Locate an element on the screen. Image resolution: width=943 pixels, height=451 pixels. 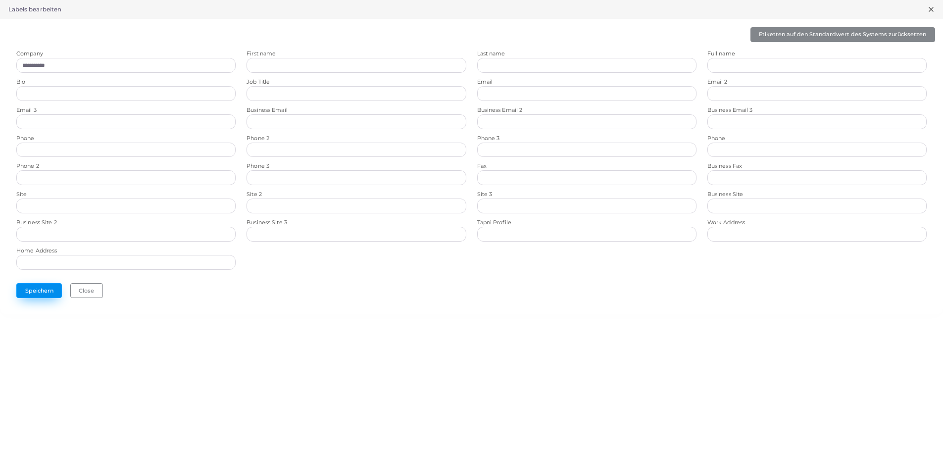
button: Etiketten auf den Standardwert des Systems zurücksetzen is located at coordinates (843, 35).